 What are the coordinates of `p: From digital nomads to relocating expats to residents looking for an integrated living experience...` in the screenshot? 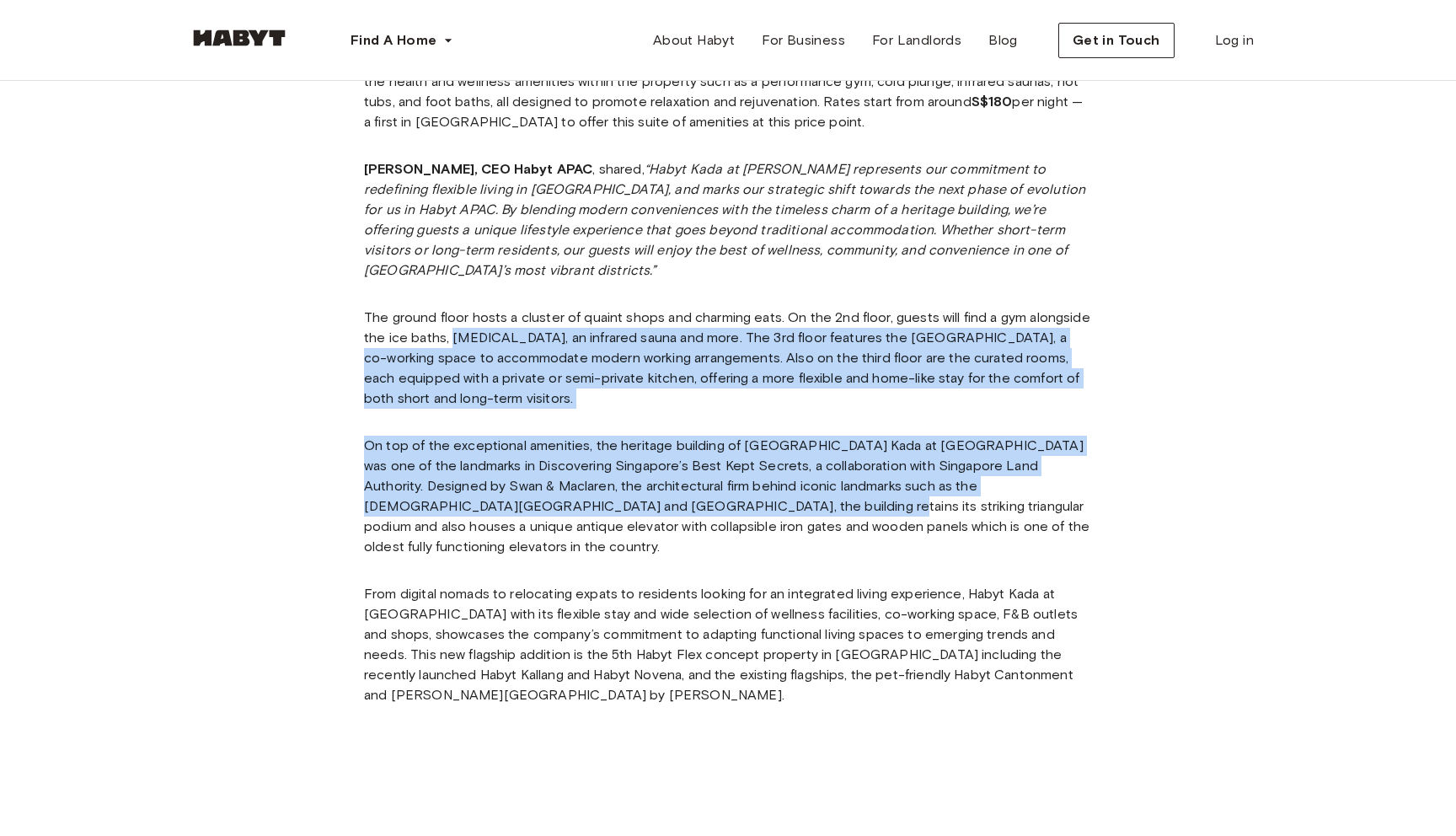 It's located at (728, 644).